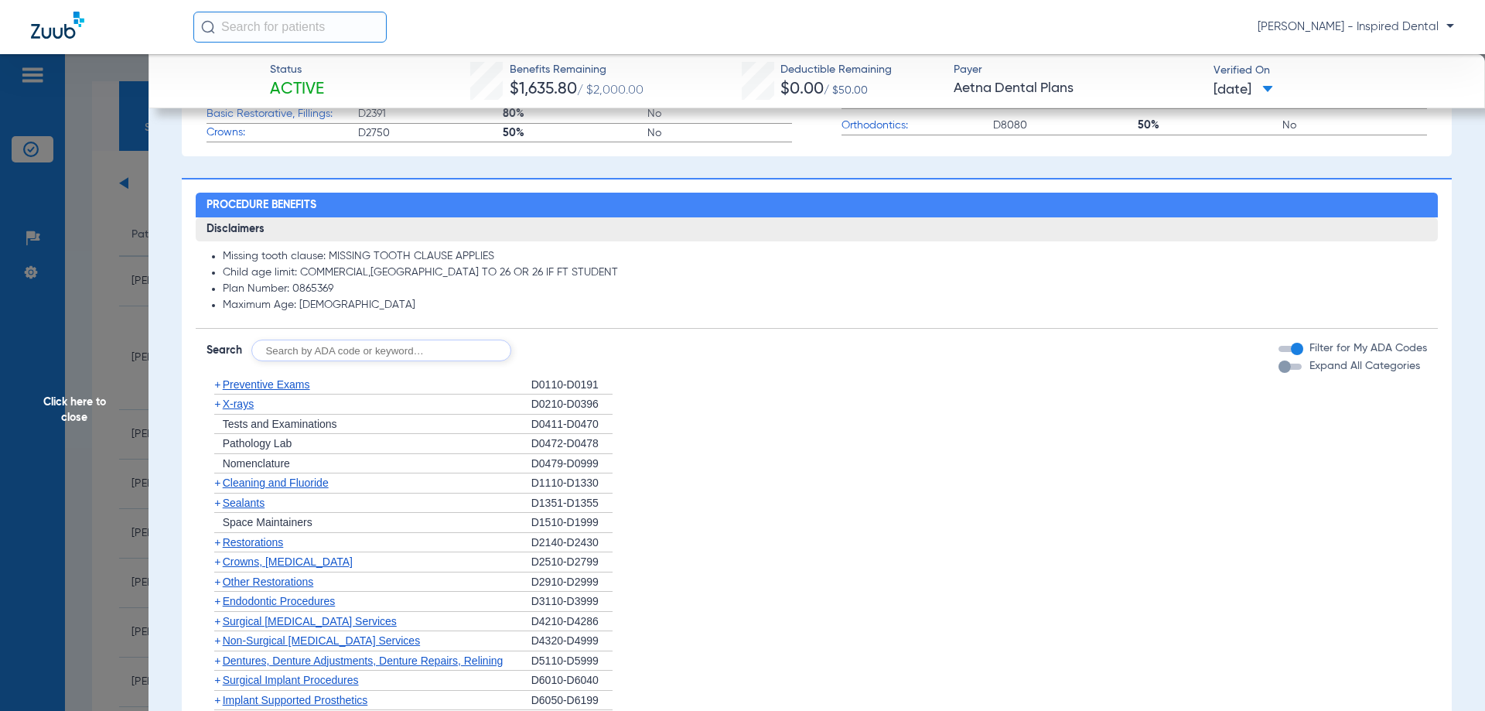  Describe the element at coordinates (363, 661) in the screenshot. I see `span: Dentures, Denture Adjustments, Denture Repairs, Relining` at that location.